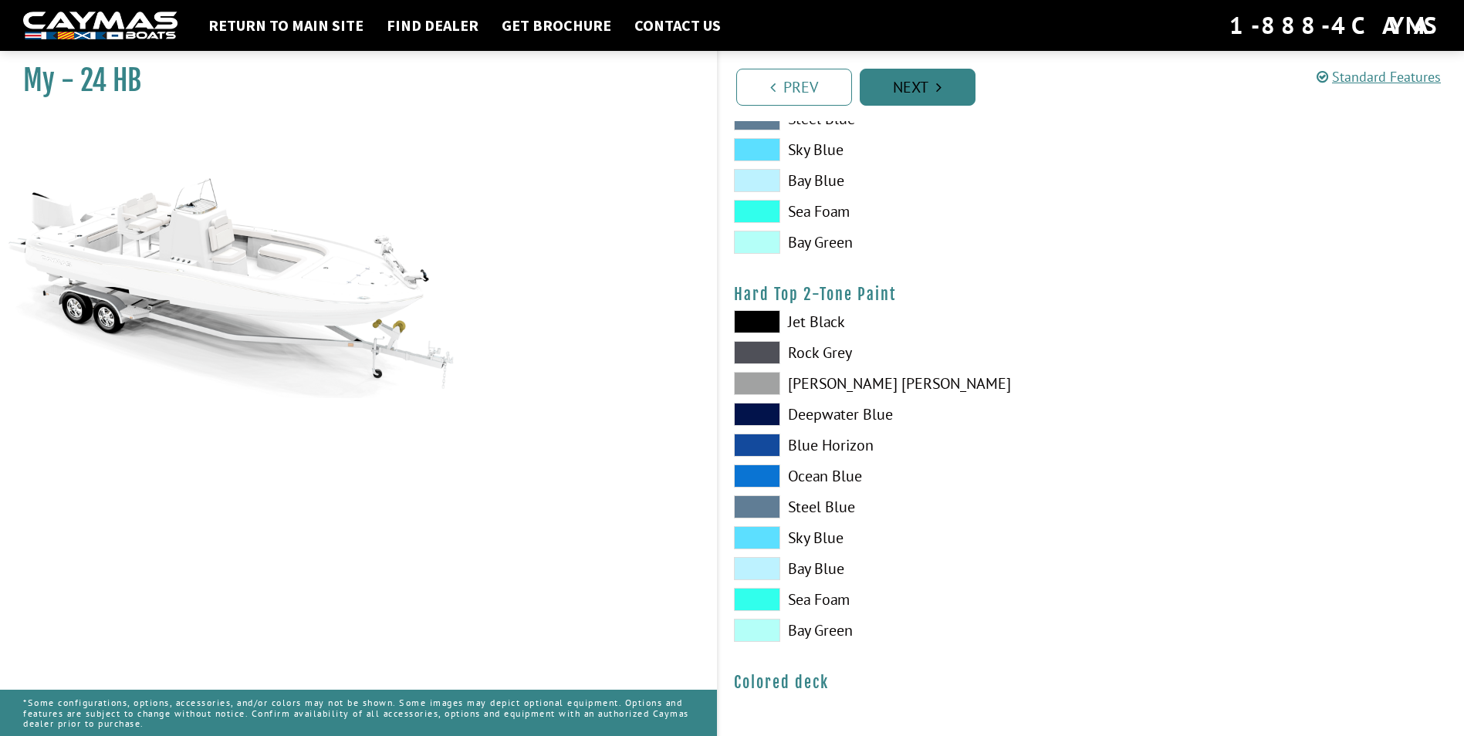 The height and width of the screenshot is (736, 1464). Describe the element at coordinates (904, 445) in the screenshot. I see `label: Blue Horizon` at that location.